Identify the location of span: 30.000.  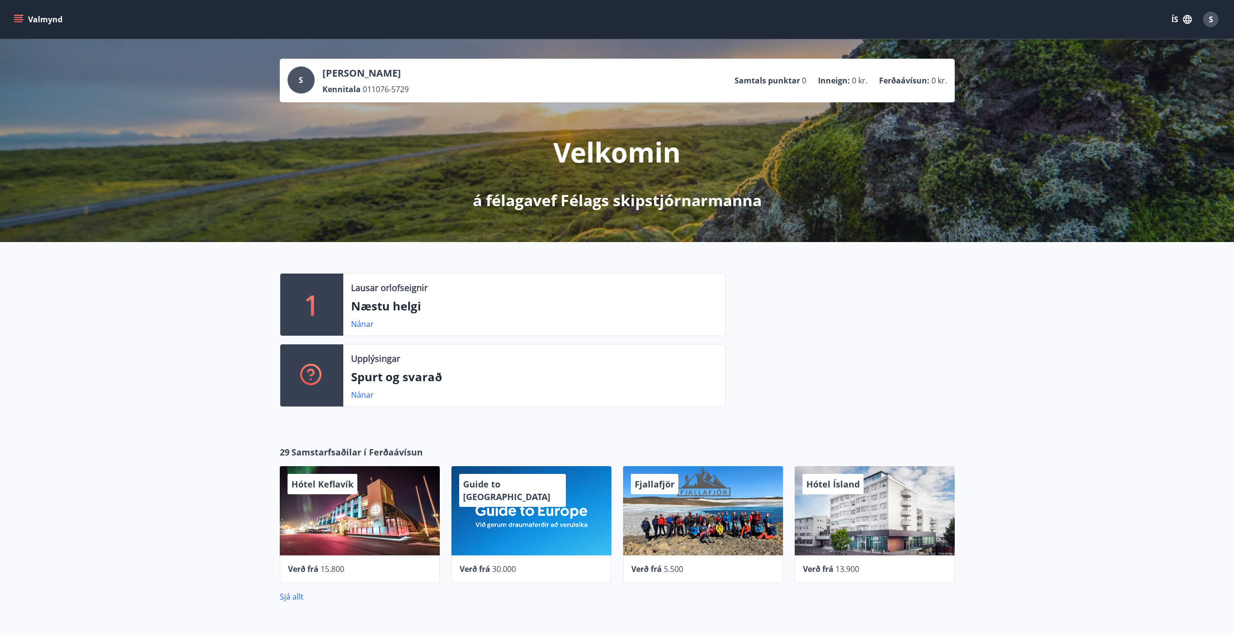
(504, 569).